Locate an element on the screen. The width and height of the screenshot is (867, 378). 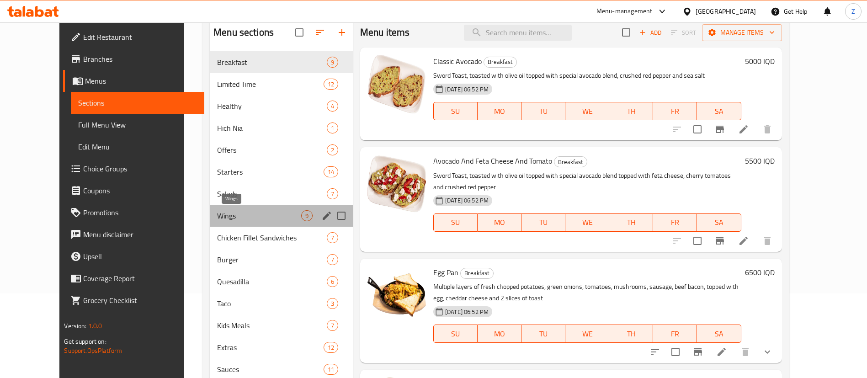
div: Salads is located at coordinates (272, 194).